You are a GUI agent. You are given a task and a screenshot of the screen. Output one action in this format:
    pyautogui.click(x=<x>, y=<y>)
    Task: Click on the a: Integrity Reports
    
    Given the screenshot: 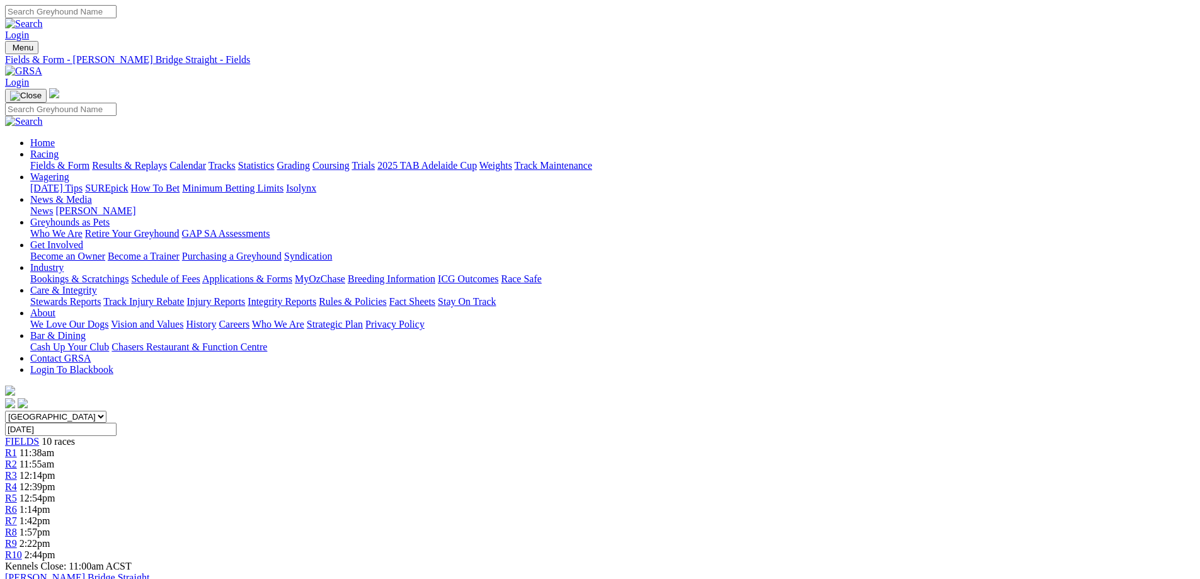 What is the action you would take?
    pyautogui.click(x=281, y=301)
    